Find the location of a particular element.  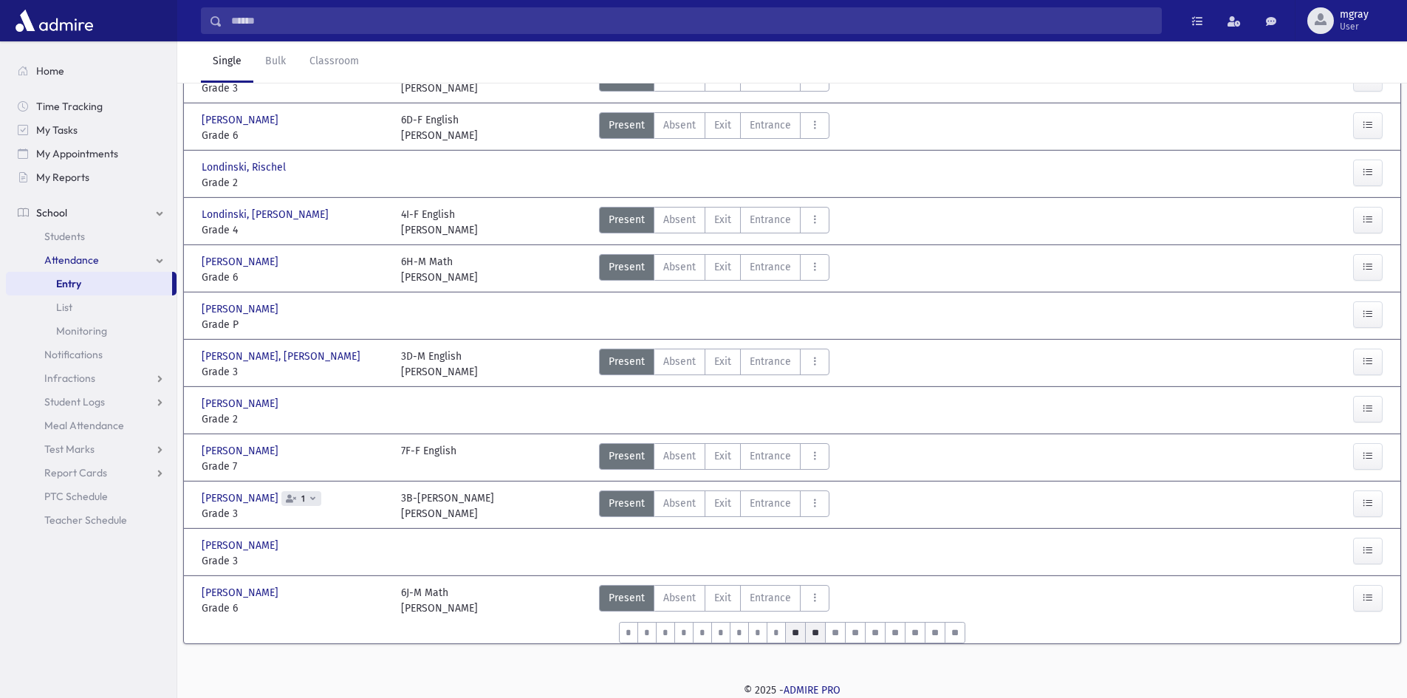

span: List is located at coordinates (64, 307).